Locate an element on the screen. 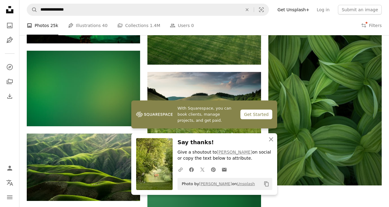 This screenshot has height=207, width=389. img: a blurry green background with a white border is located at coordinates (83, 88).